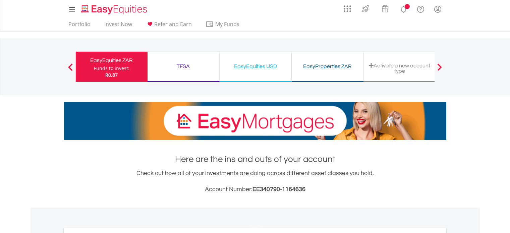  What do you see at coordinates (183, 66) in the screenshot?
I see `div: TFSA` at bounding box center [183, 66].